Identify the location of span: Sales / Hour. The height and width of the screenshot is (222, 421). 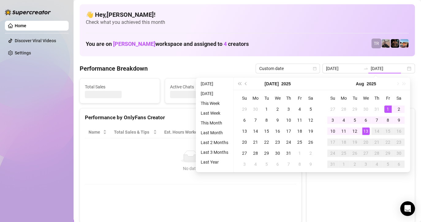
(228, 132).